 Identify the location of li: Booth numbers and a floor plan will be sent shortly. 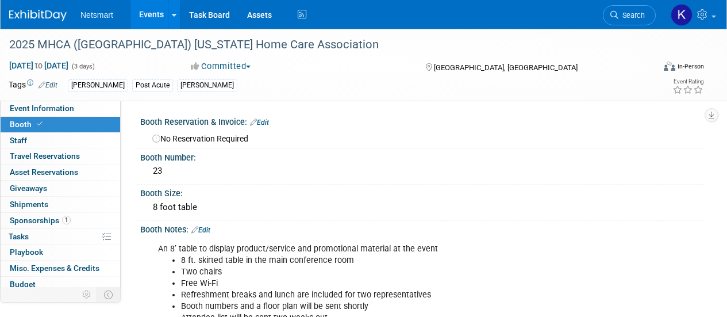
(384, 306).